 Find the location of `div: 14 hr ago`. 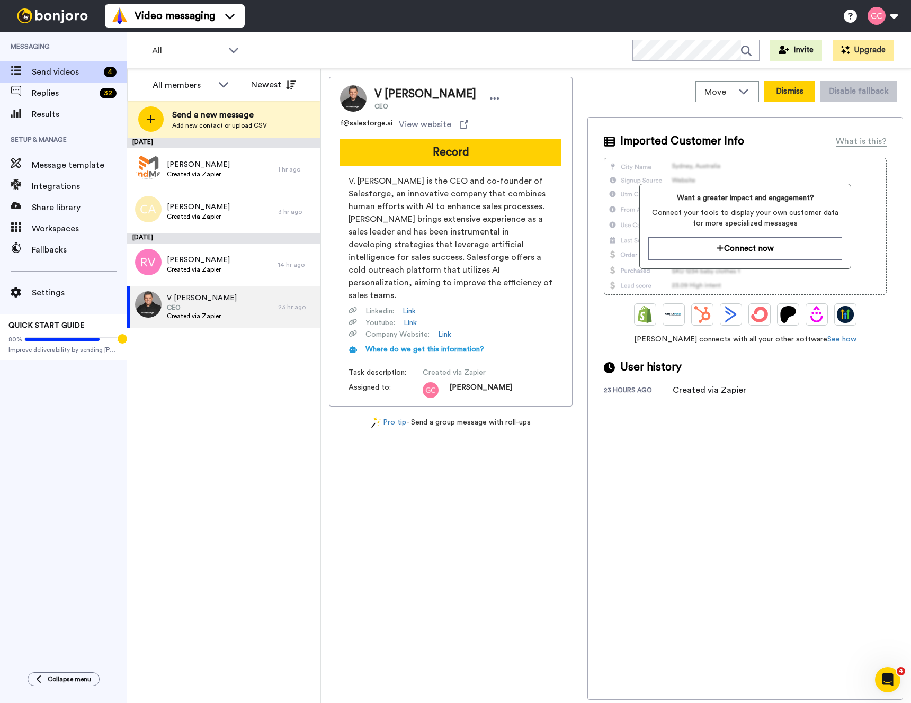

div: 14 hr ago is located at coordinates (296, 265).